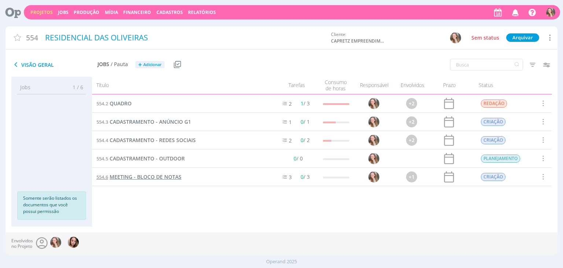 The width and height of the screenshot is (563, 268). I want to click on span: / 0, so click(298, 158).